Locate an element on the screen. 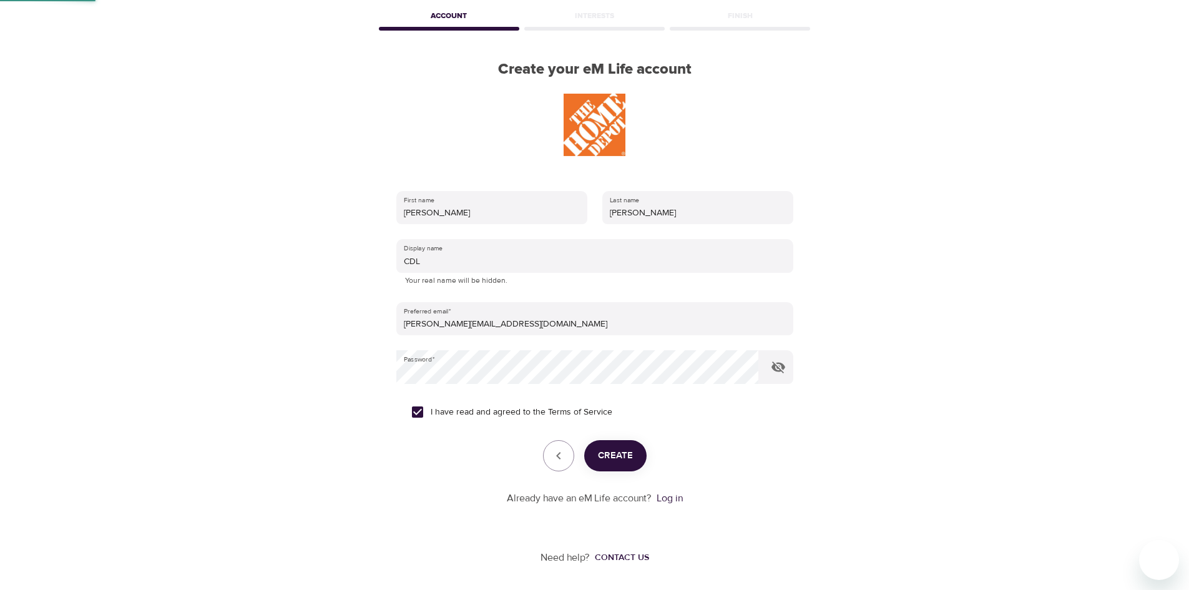 The height and width of the screenshot is (590, 1189). div: Contact us is located at coordinates (622, 557).